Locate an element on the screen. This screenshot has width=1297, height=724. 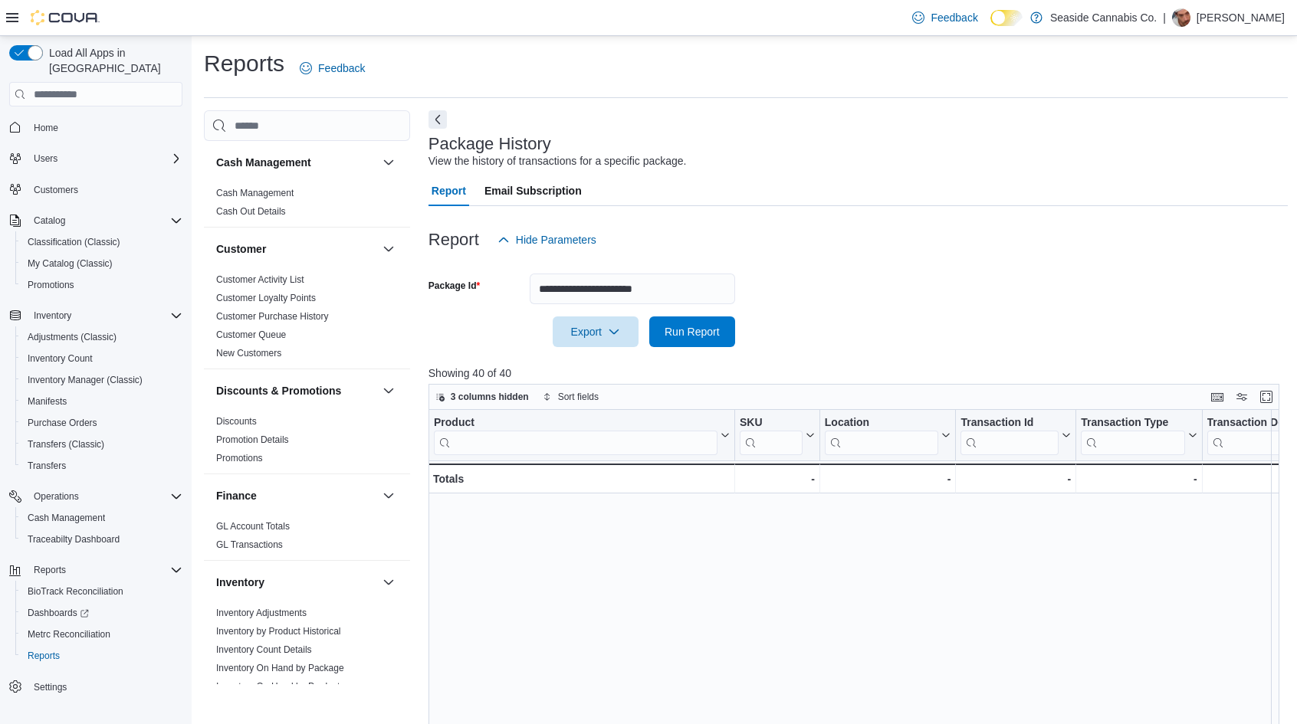
span: Inventory Manager (Classic) is located at coordinates (85, 380).